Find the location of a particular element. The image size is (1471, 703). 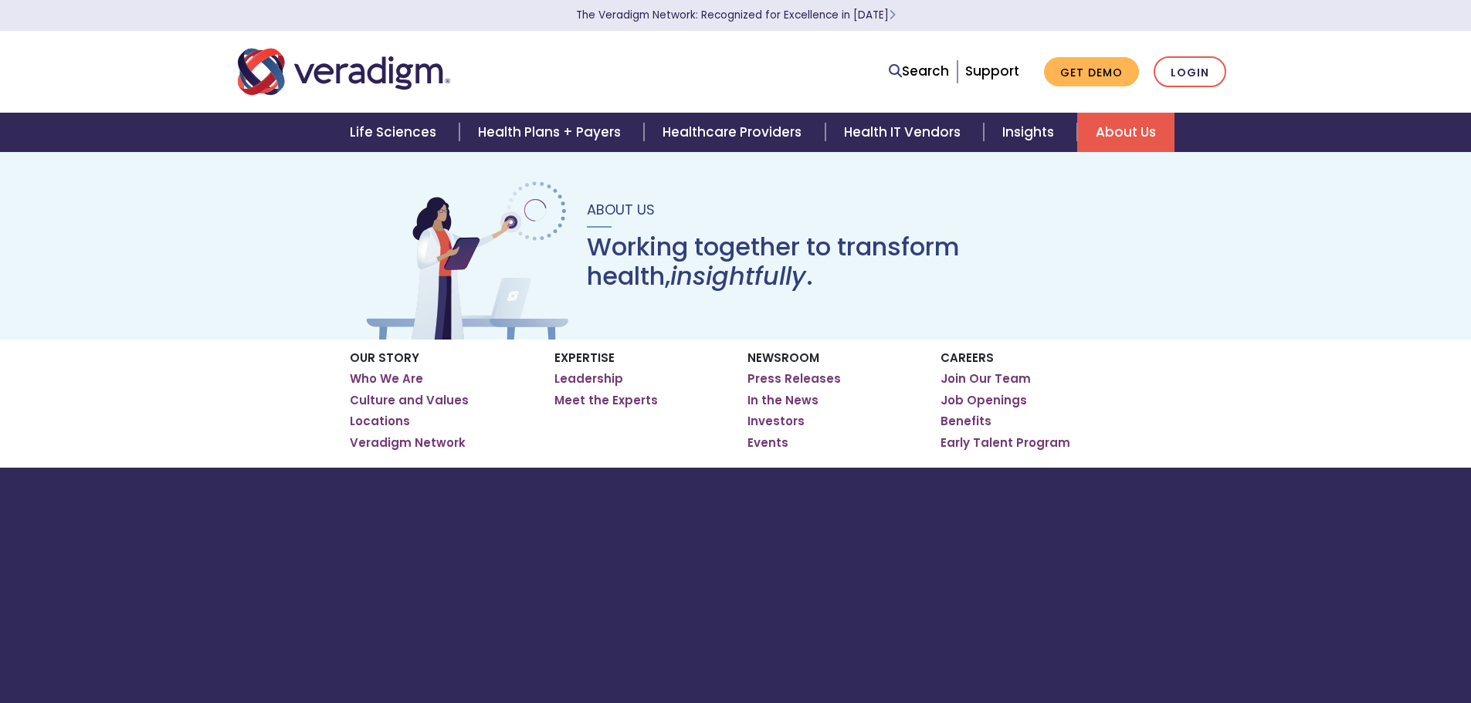

a: About Us is located at coordinates (1126, 132).